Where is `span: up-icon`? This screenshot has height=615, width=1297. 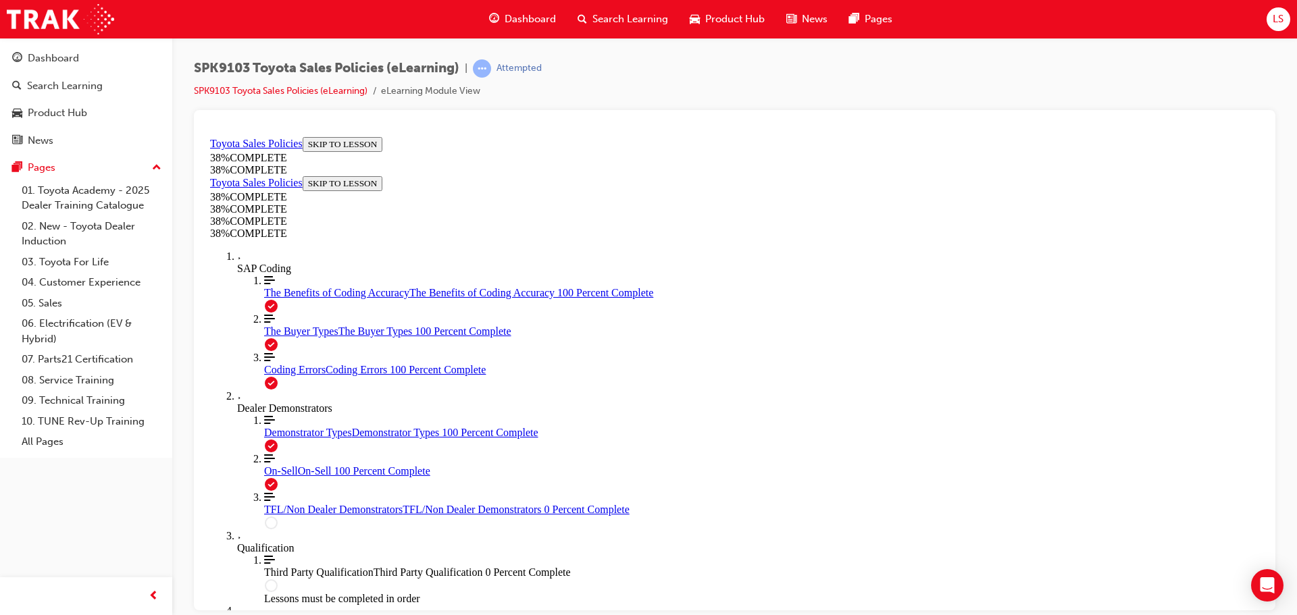 span: up-icon is located at coordinates (157, 168).